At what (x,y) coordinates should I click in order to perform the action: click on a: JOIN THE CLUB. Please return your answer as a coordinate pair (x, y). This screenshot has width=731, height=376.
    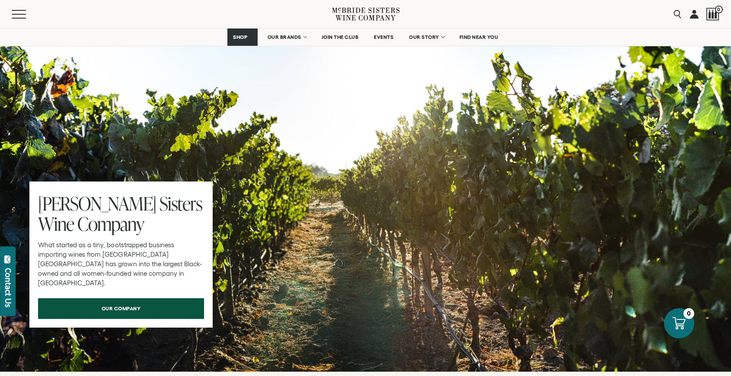
    Looking at the image, I should click on (340, 37).